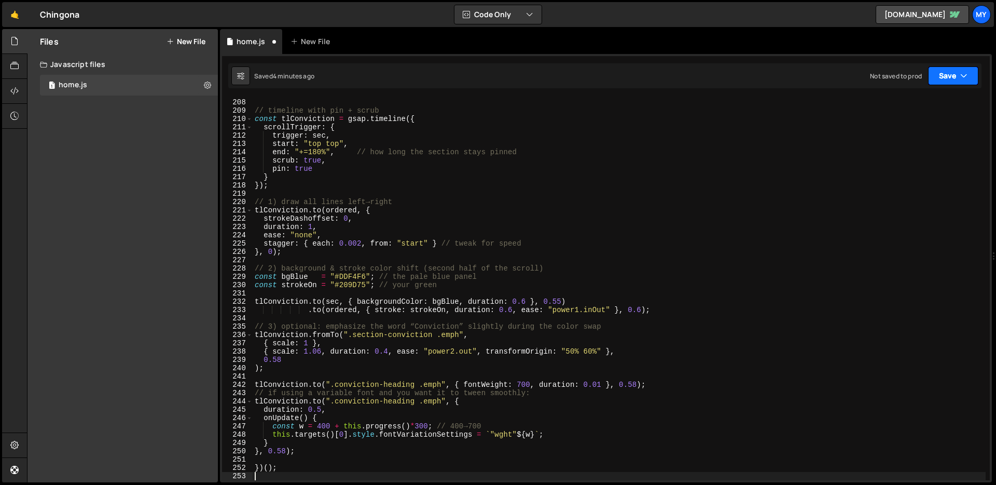  I want to click on div: 253, so click(237, 476).